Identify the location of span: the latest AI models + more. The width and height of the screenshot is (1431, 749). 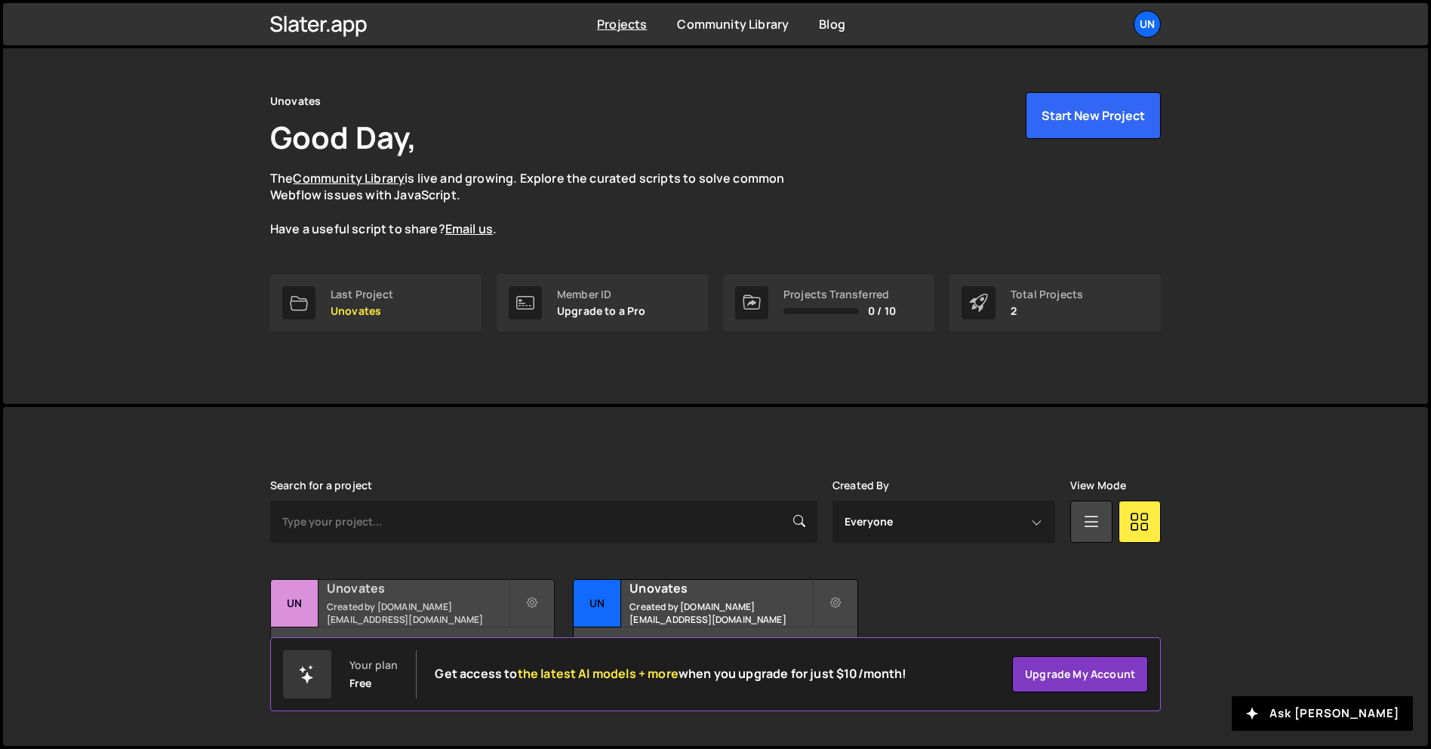
(598, 673).